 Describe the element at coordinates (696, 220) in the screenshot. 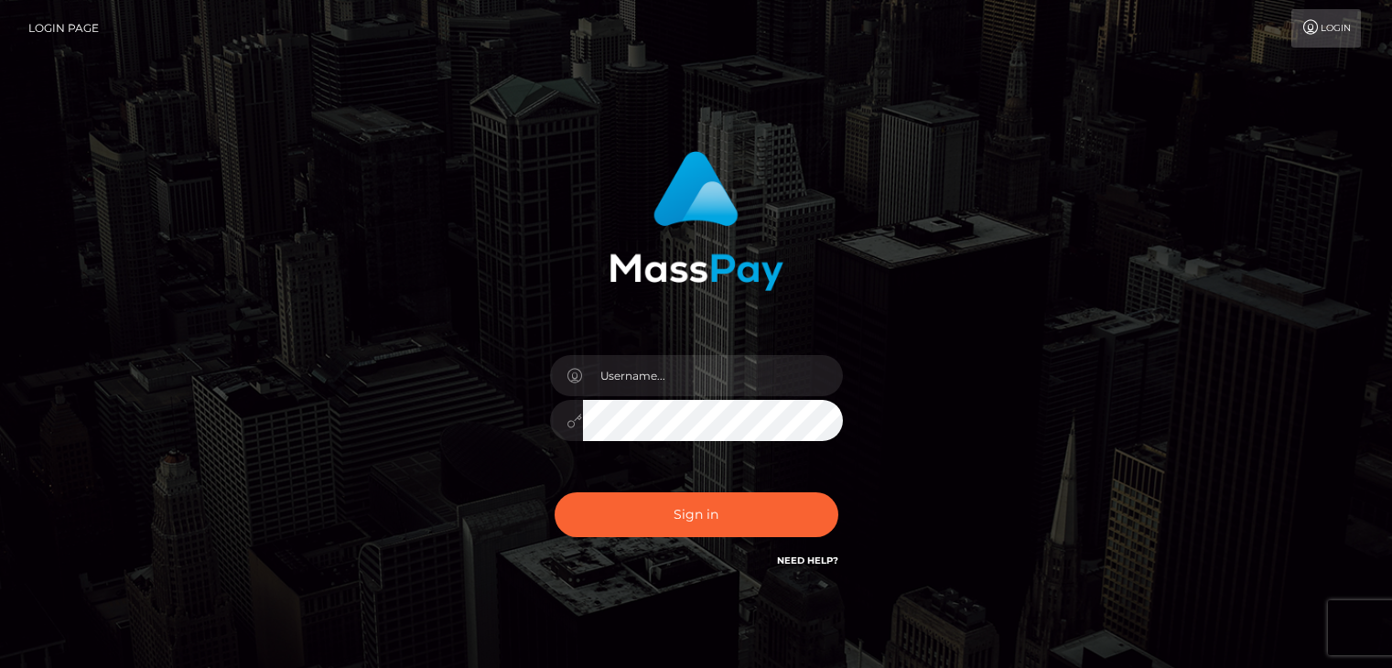

I see `img: MassPay Login` at that location.